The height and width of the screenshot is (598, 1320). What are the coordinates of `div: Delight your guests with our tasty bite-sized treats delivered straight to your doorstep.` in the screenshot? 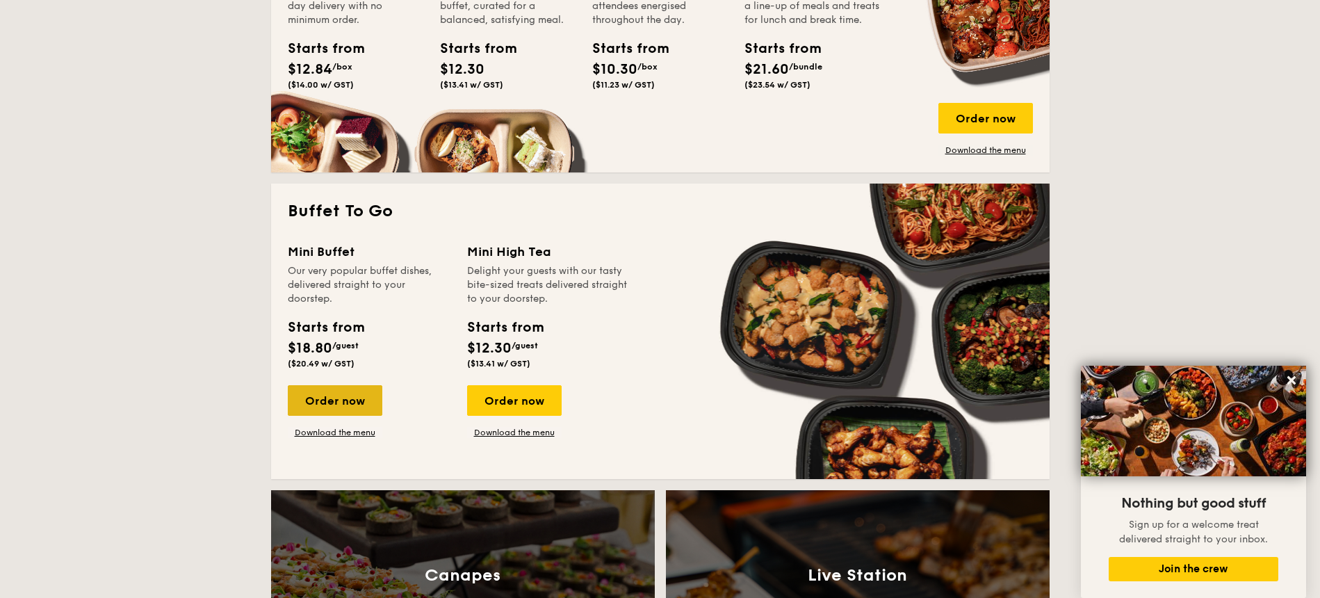 It's located at (548, 285).